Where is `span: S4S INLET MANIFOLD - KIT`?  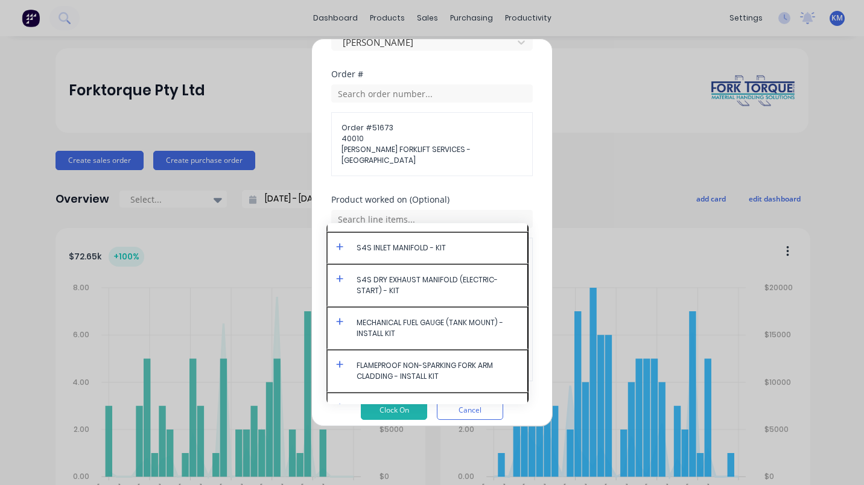 span: S4S INLET MANIFOLD - KIT is located at coordinates (437, 248).